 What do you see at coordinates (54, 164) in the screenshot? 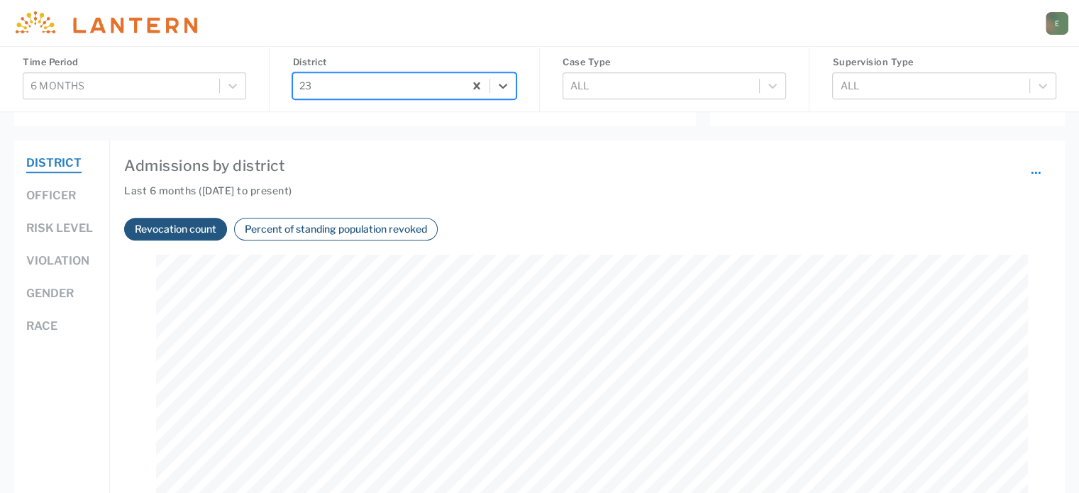
I see `button: District` at bounding box center [54, 164].